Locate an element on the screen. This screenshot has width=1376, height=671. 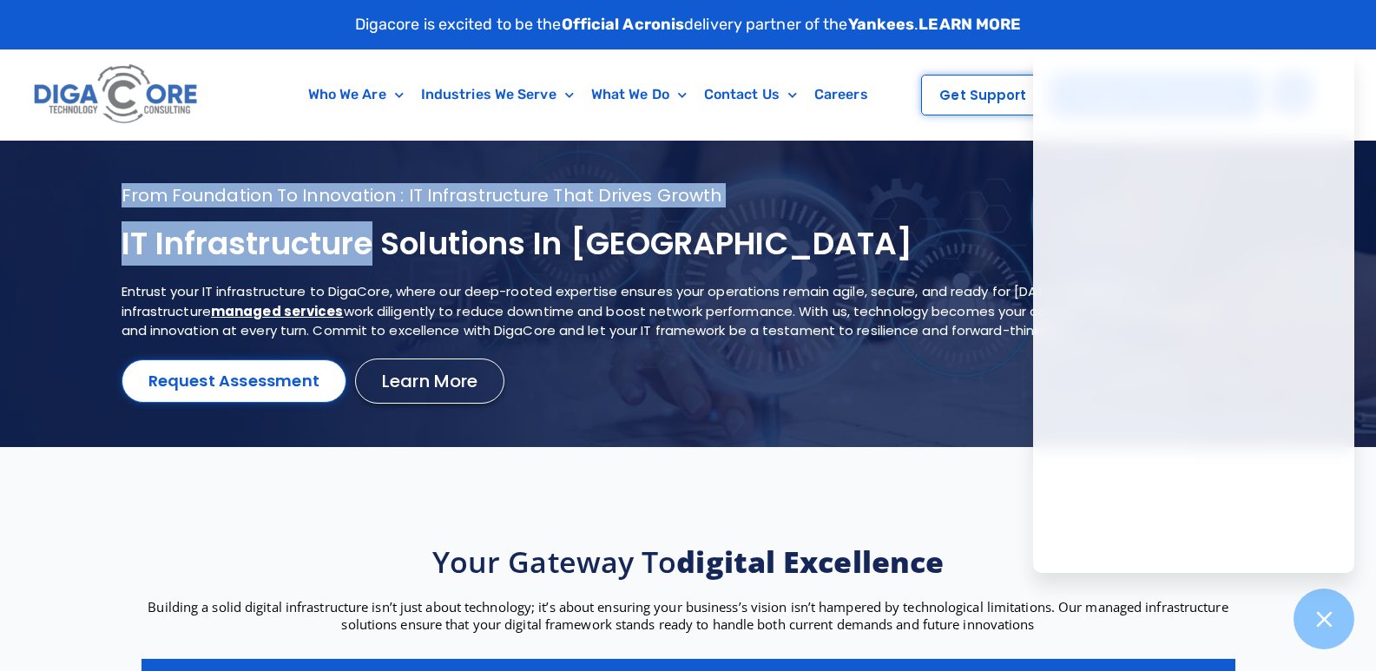
a: managed services is located at coordinates (277, 311).